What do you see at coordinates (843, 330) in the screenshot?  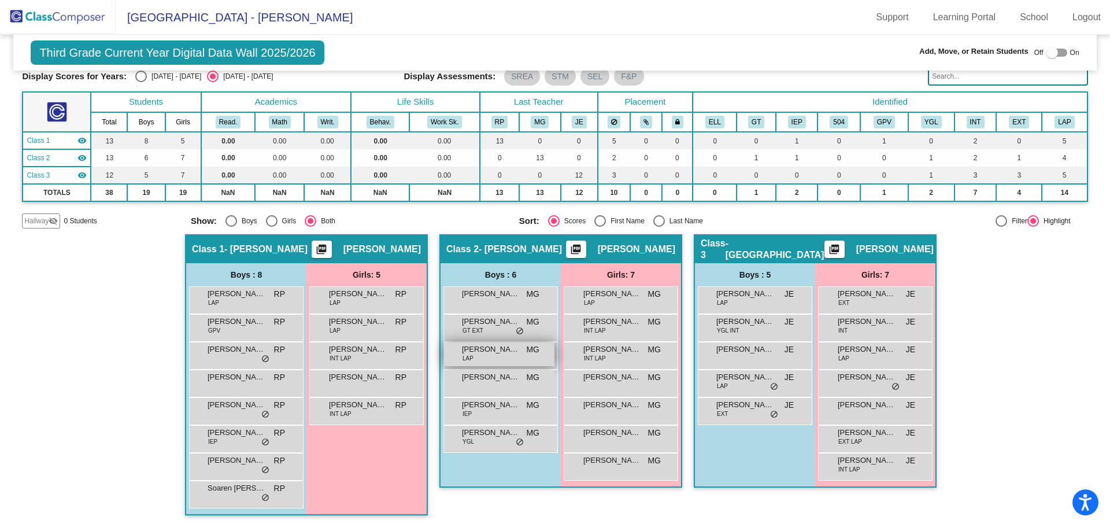 I see `span: INT` at bounding box center [843, 330].